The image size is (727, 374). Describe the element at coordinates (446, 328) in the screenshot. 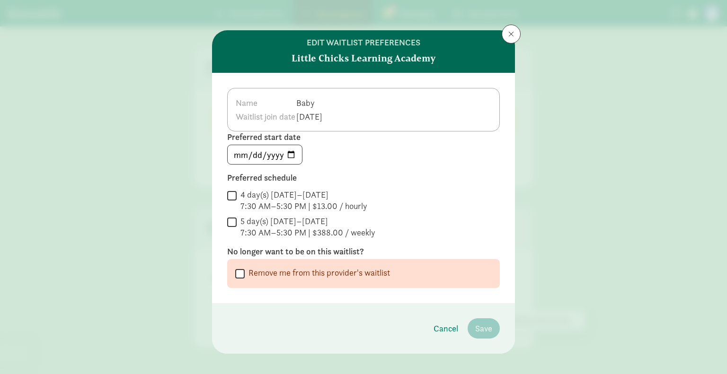

I see `span: Cancel` at that location.